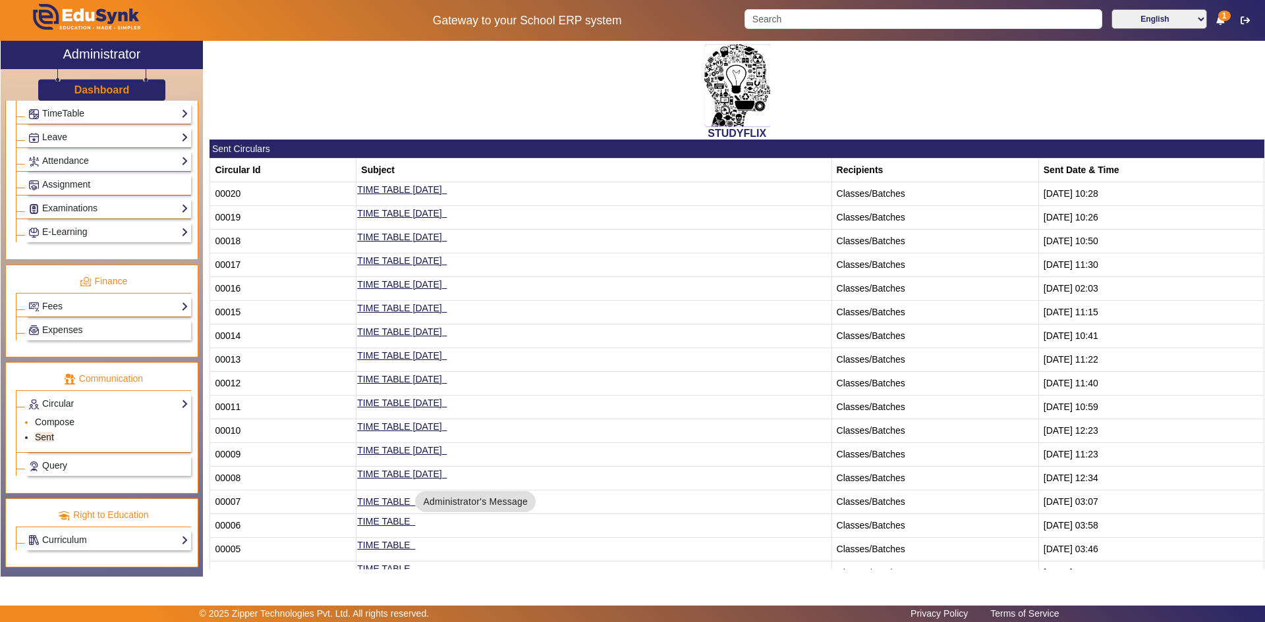 The image size is (1265, 622). I want to click on th: Sent Date & Time, so click(1151, 171).